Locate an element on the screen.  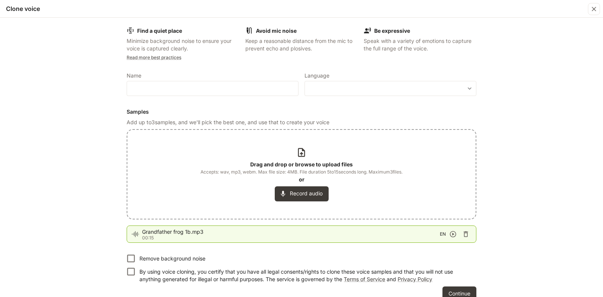
p: Language is located at coordinates (317, 76).